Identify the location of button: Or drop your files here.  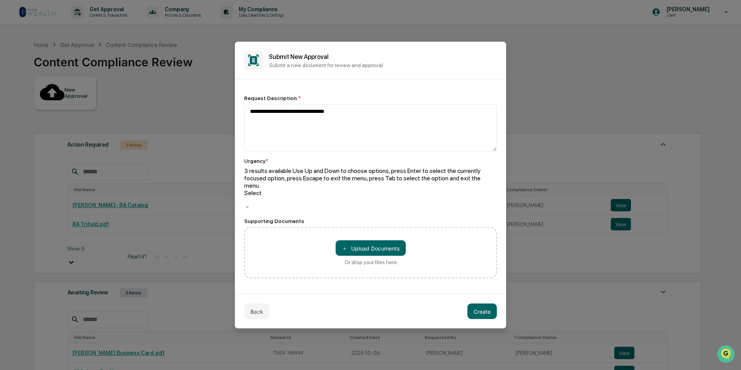
(371, 248).